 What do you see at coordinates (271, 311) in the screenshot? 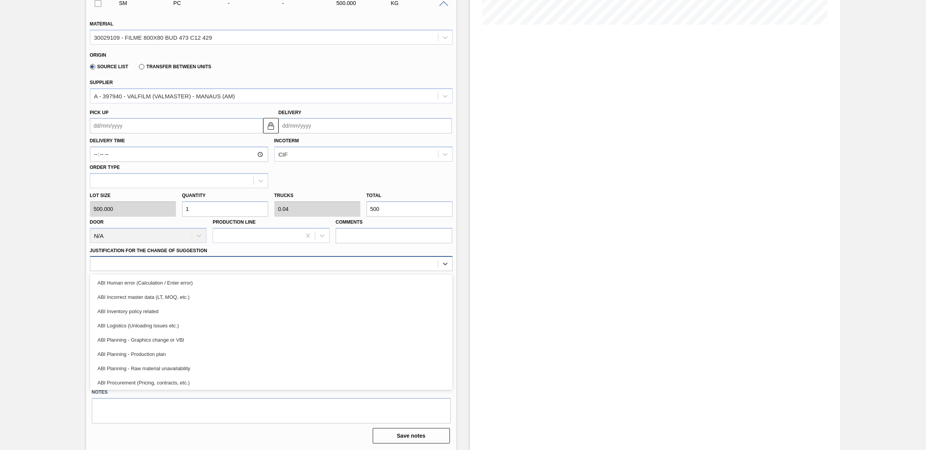
I see `div: ABI Inventory policy related` at bounding box center [271, 311].